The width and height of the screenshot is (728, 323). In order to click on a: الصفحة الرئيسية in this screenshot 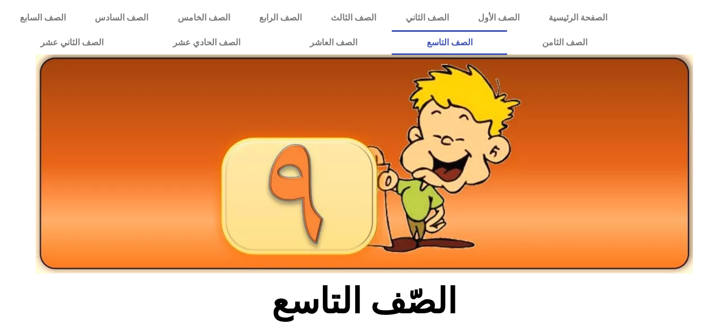, I will do `click(578, 18)`.